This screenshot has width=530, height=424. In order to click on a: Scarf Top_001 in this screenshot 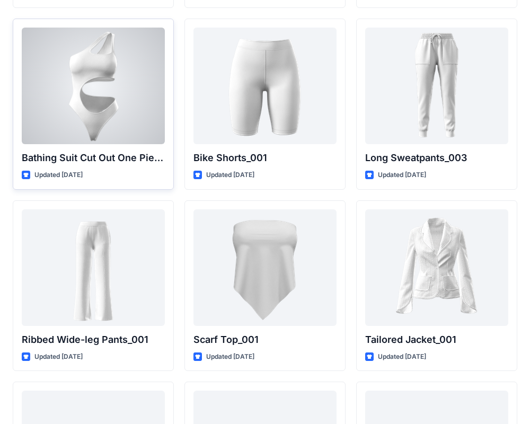, I will do `click(265, 267)`.